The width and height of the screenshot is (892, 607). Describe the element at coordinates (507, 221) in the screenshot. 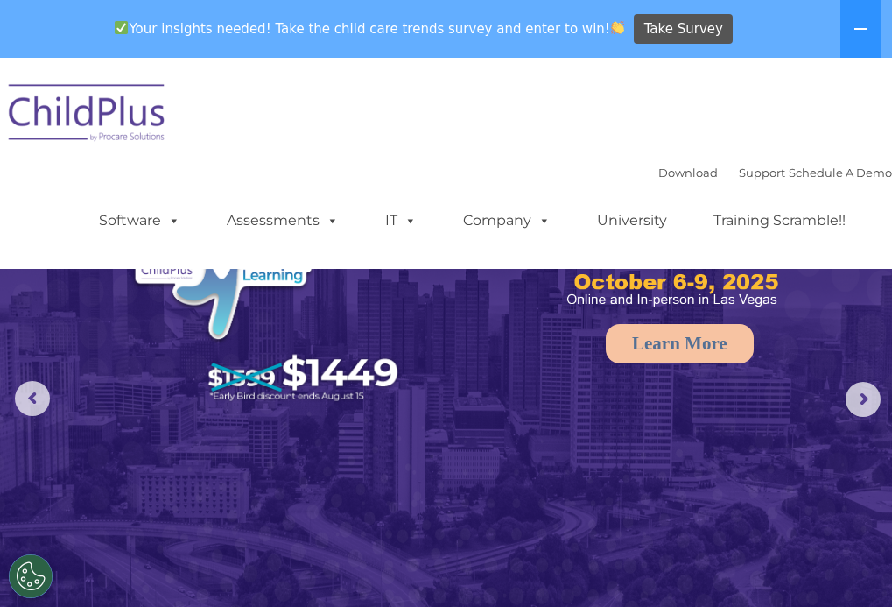

I see `a: Company` at that location.